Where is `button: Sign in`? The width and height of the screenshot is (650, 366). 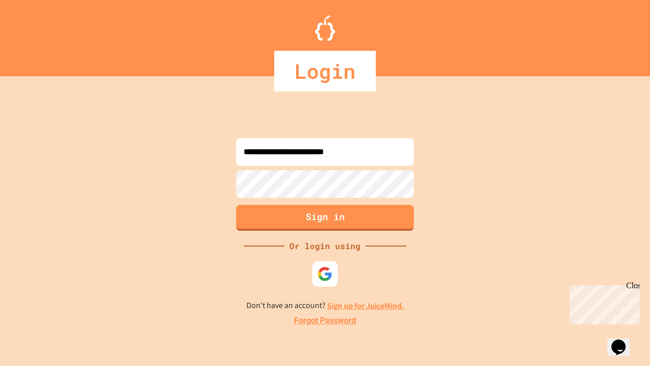
button: Sign in is located at coordinates (325, 217).